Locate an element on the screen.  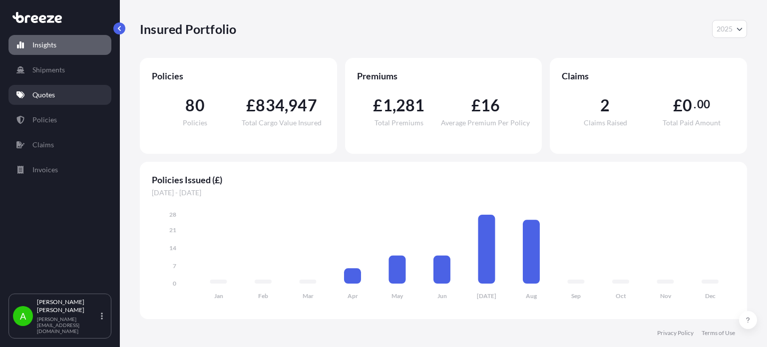
tspan: Nov is located at coordinates (666, 296).